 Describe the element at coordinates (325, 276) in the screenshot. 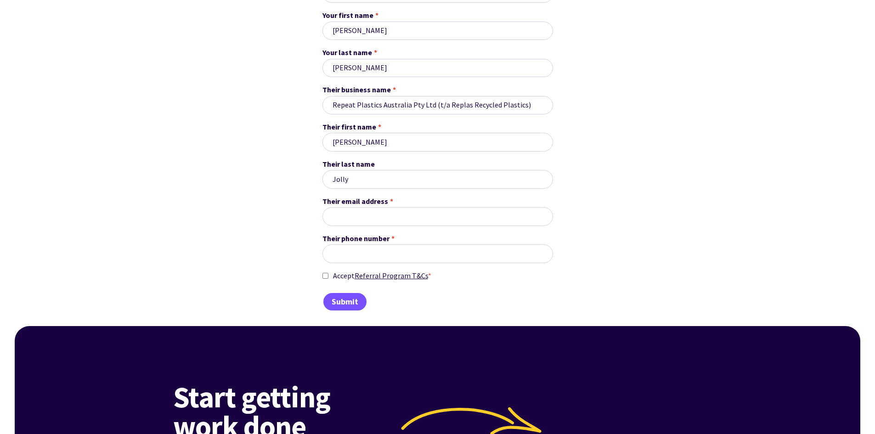

I see `input: AcceptReferral Program T&Cs*` at that location.